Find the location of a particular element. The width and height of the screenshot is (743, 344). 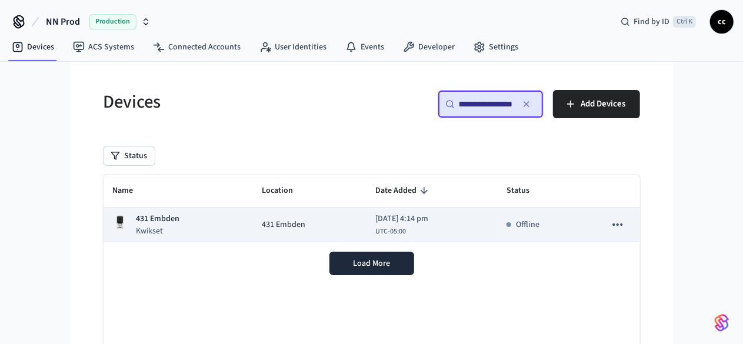

a: Connected Accounts is located at coordinates (197, 47).